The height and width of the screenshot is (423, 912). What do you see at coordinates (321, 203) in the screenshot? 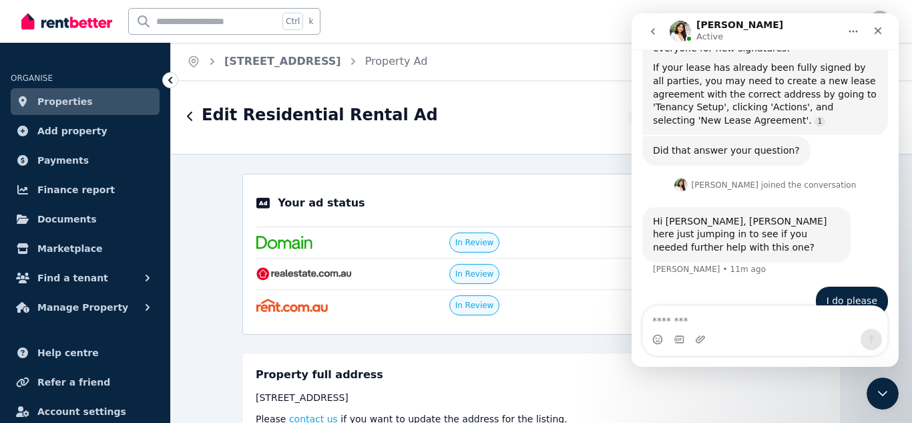
I see `p: Your ad status` at bounding box center [321, 203].